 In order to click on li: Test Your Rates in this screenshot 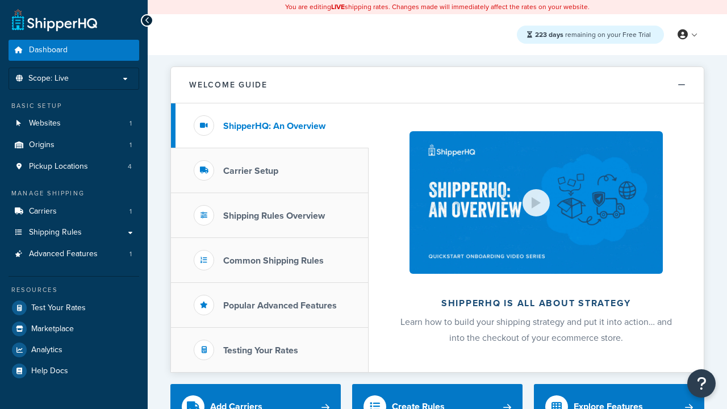, I will do `click(74, 308)`.